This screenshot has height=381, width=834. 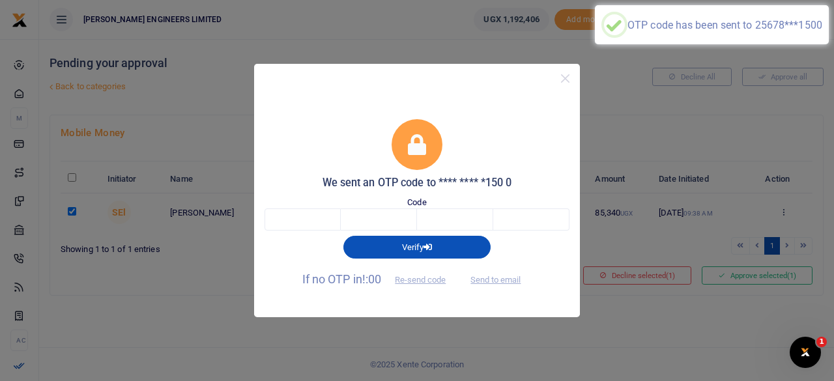 What do you see at coordinates (371, 279) in the screenshot?
I see `span: !:00` at bounding box center [371, 279].